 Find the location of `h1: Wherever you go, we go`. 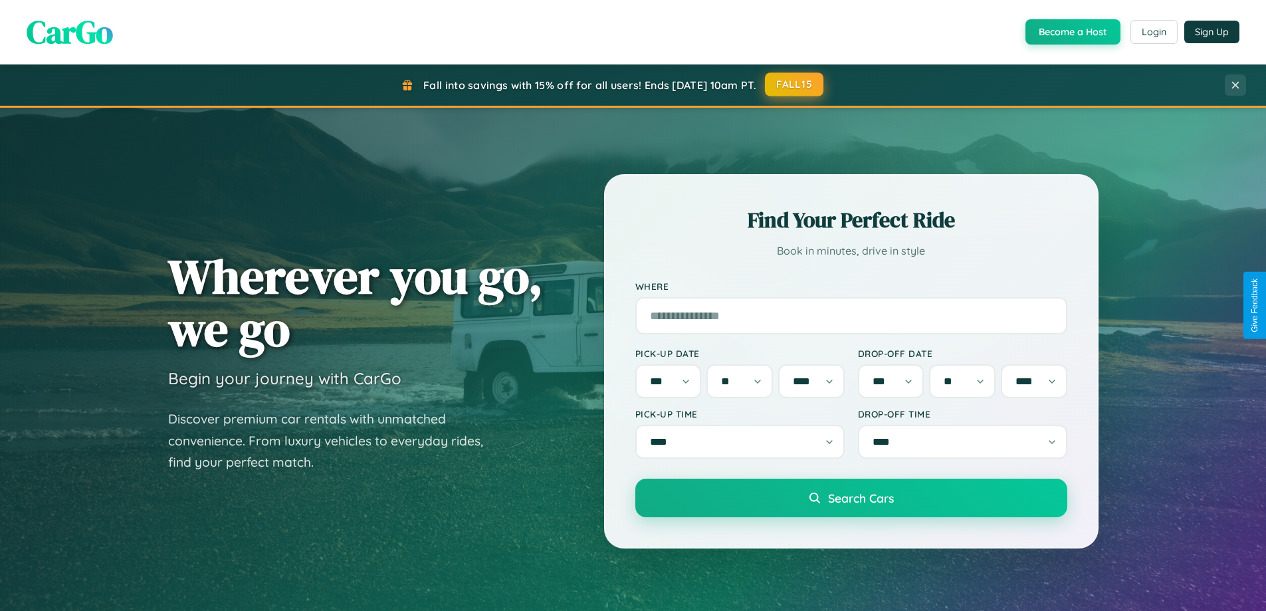

h1: Wherever you go, we go is located at coordinates (355, 302).